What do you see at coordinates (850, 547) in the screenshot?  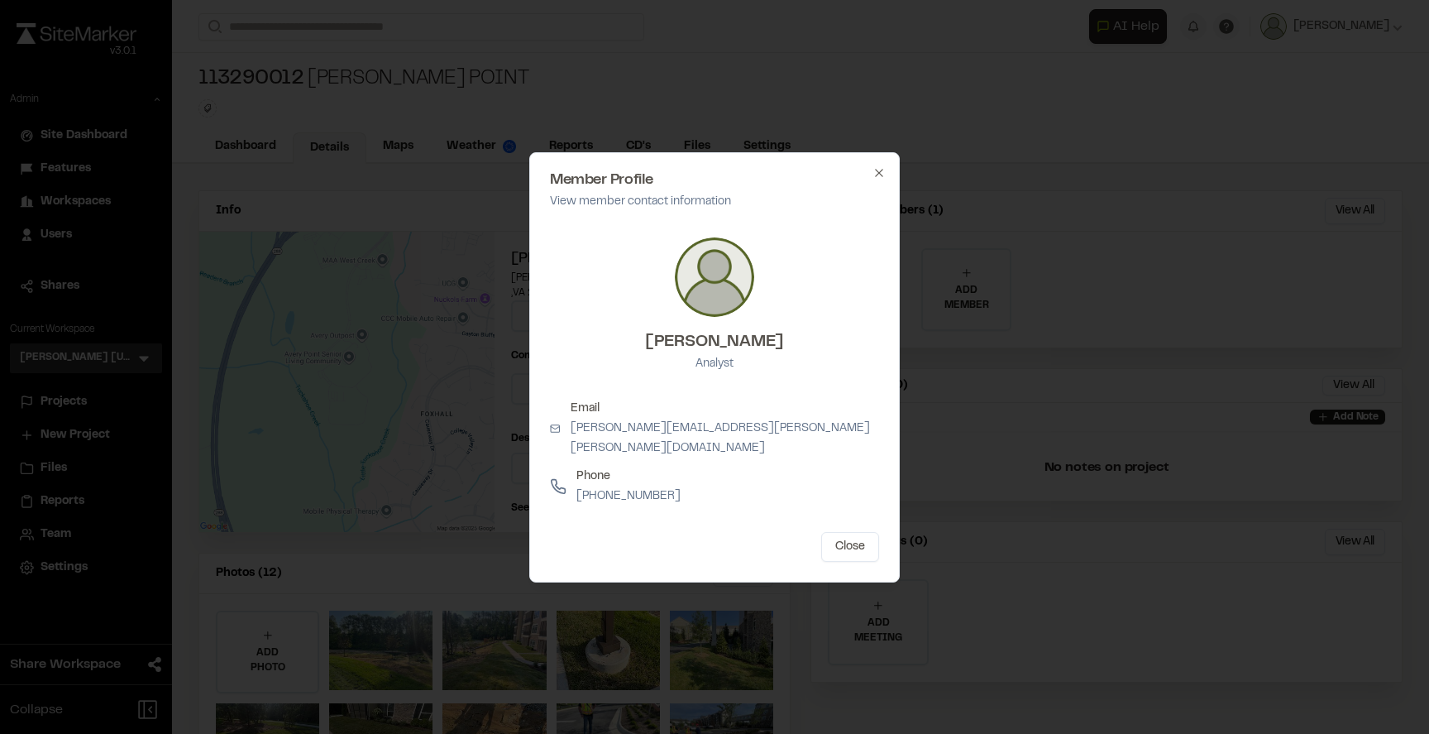 I see `button: Close` at bounding box center [850, 547].